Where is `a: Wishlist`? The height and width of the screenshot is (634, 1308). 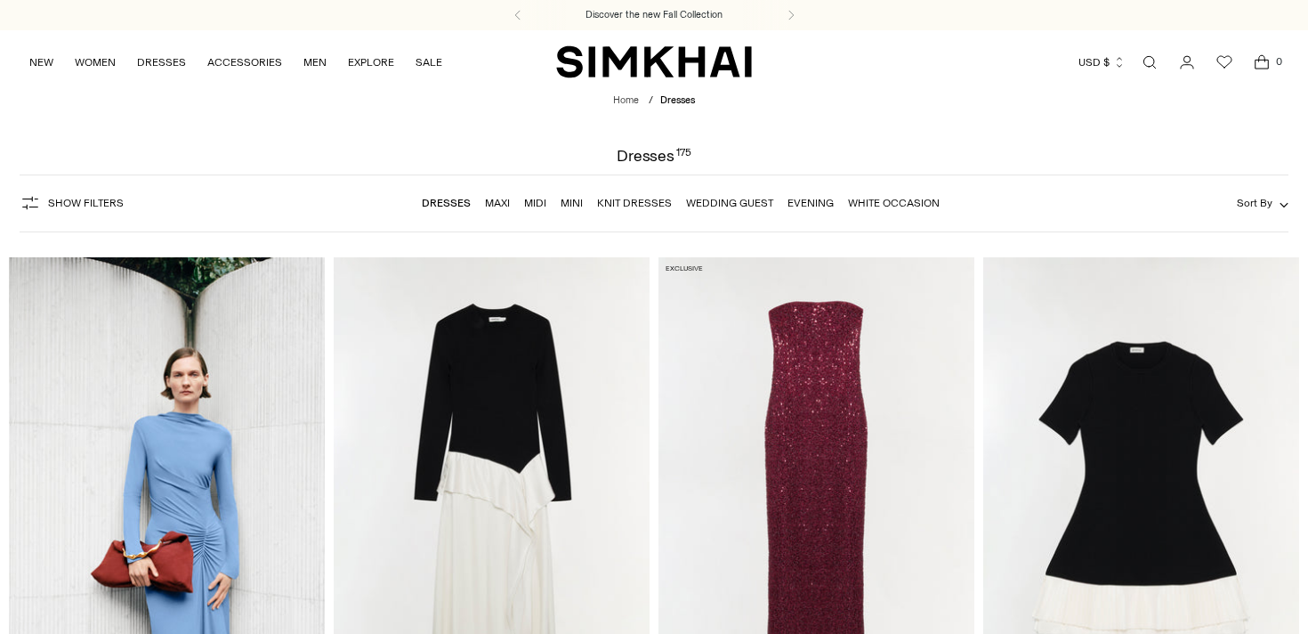 a: Wishlist is located at coordinates (1224, 62).